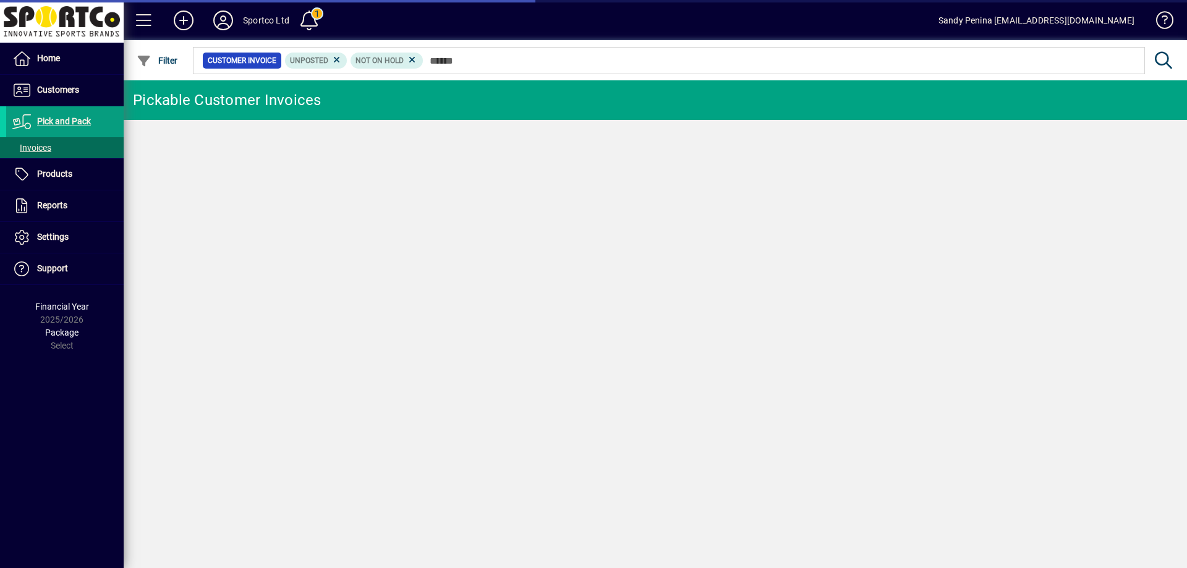  I want to click on span: Not On Hold, so click(380, 61).